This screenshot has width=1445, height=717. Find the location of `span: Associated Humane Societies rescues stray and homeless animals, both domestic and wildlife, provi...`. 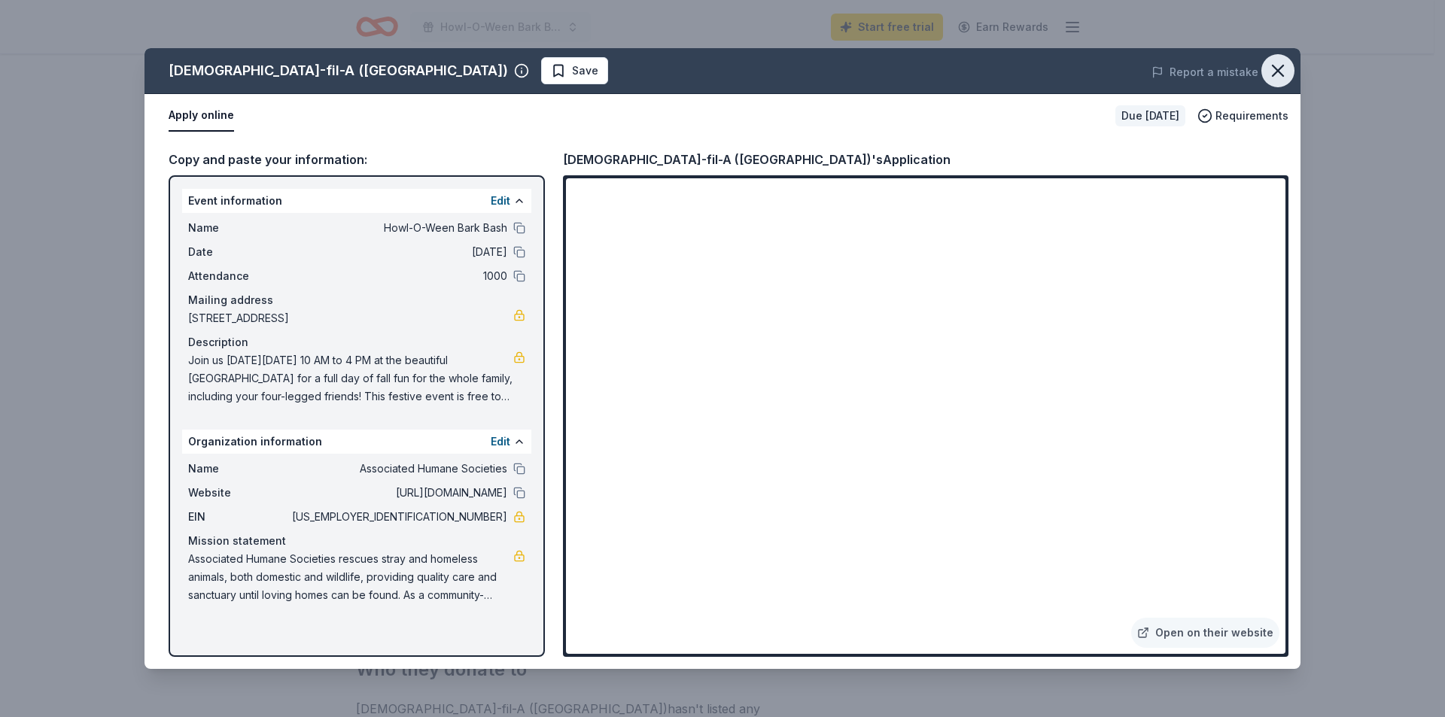

span: Associated Humane Societies rescues stray and homeless animals, both domestic and wildlife, provi... is located at coordinates (351, 577).